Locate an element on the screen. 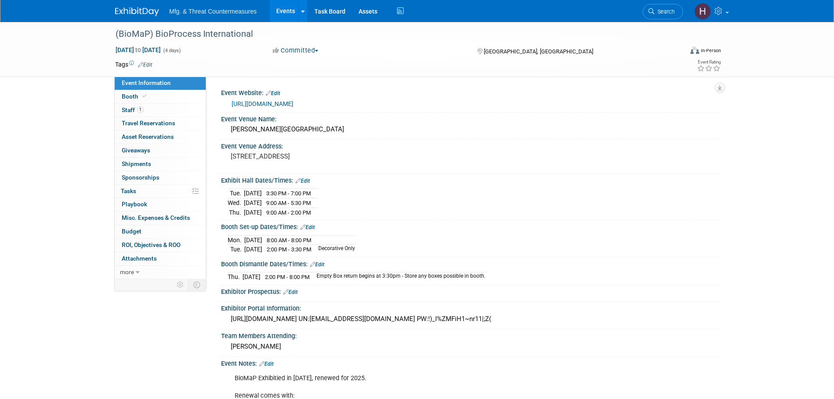  div: Booth Set-up Dates/Times: is located at coordinates (470, 226).